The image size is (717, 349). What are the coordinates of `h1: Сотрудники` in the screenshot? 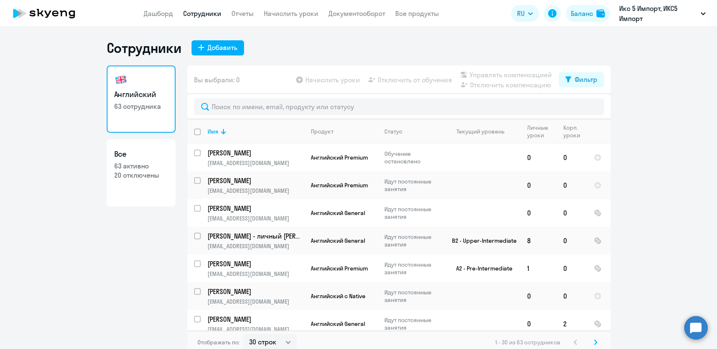 It's located at (144, 48).